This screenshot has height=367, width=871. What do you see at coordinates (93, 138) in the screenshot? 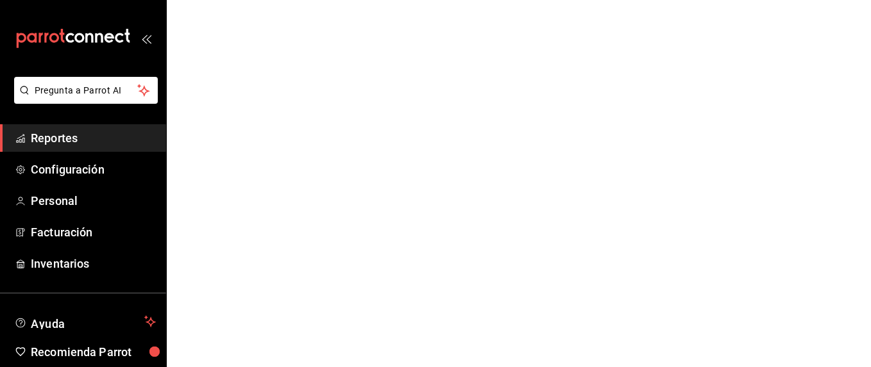
I see `span: Reportes` at bounding box center [93, 138].